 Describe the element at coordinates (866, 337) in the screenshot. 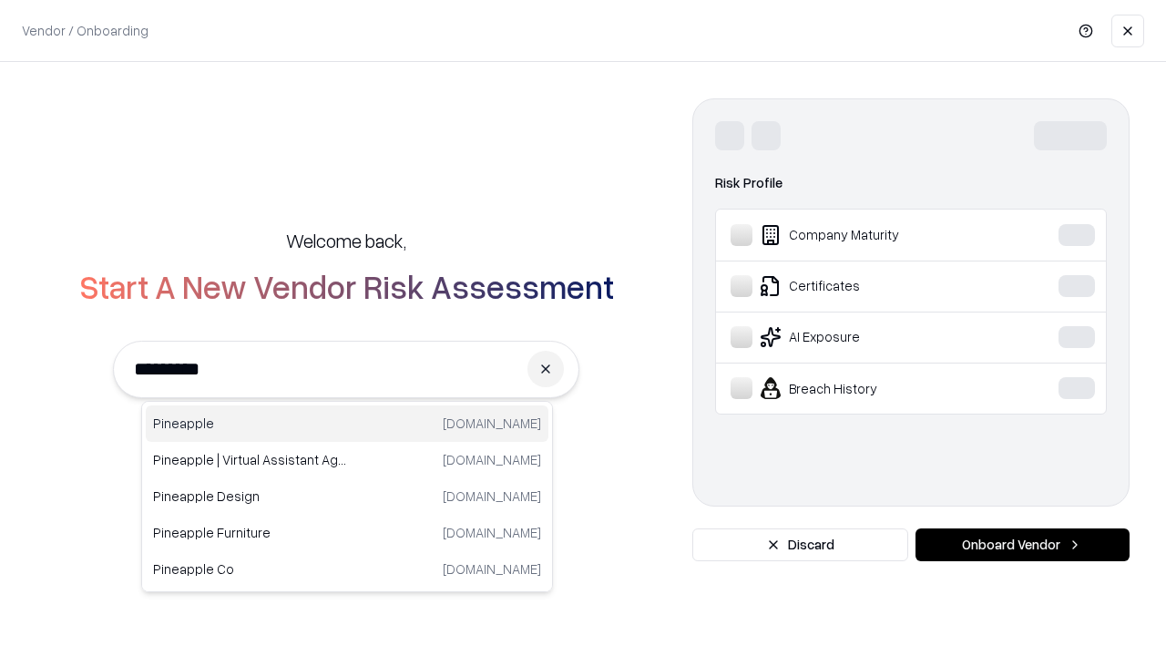

I see `div: AI Exposure` at that location.